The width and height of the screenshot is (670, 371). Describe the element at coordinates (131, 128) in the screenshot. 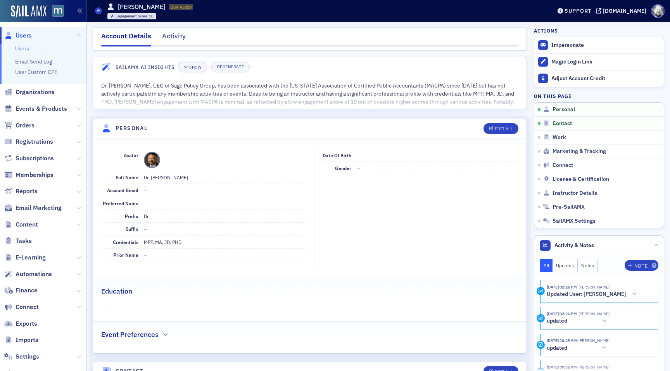

I see `h4: Personal` at that location.